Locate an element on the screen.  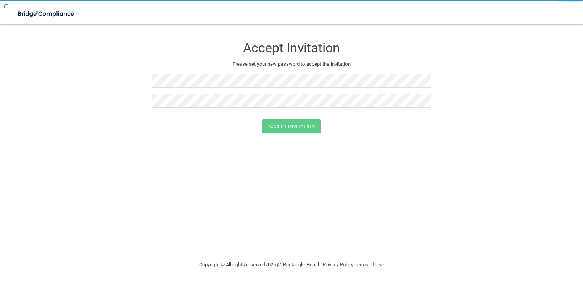
p: Please set your new password to accept the invitation is located at coordinates (292, 64).